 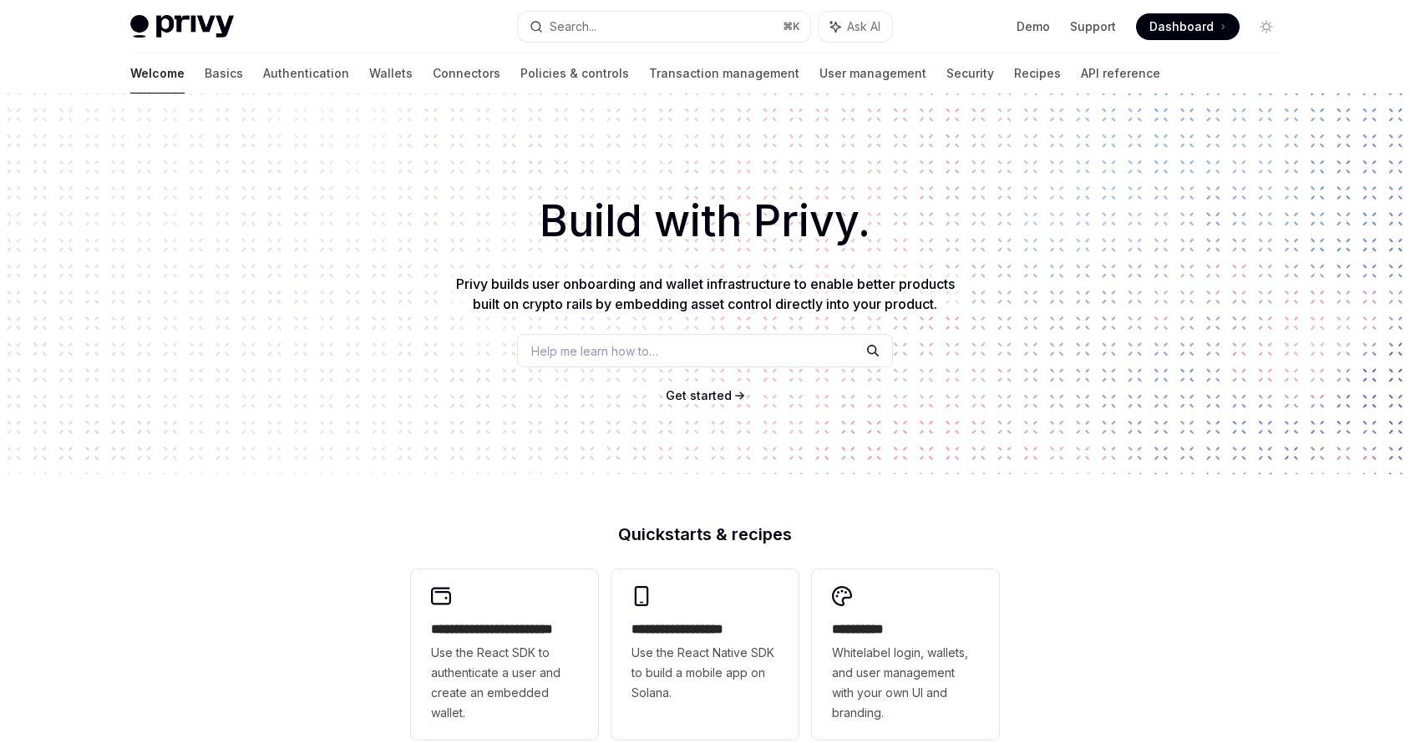 What do you see at coordinates (1188, 27) in the screenshot?
I see `a: Dashboard` at bounding box center [1188, 27].